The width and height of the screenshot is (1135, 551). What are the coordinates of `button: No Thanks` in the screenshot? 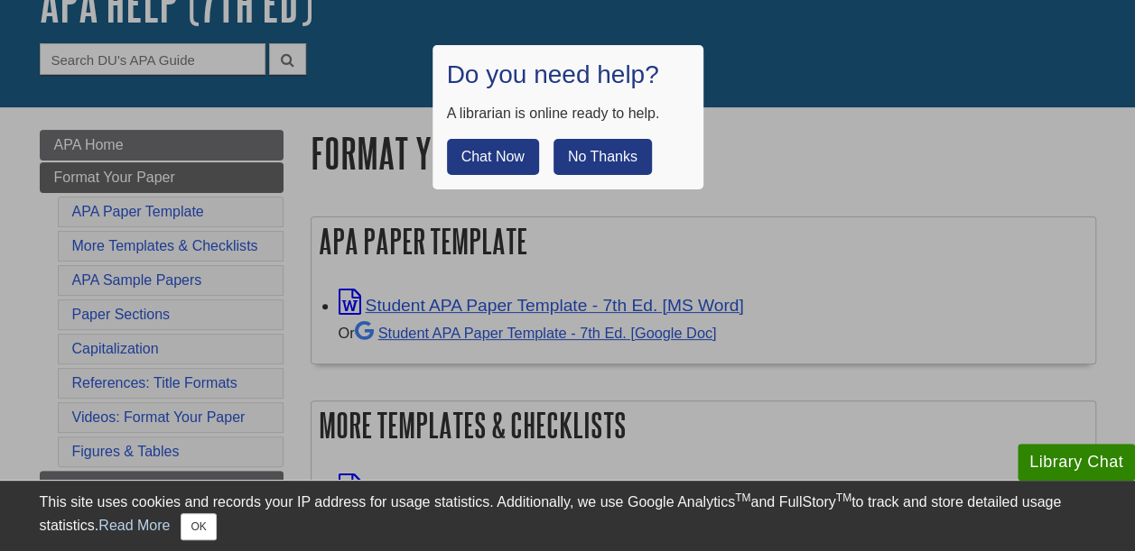 It's located at (602, 157).